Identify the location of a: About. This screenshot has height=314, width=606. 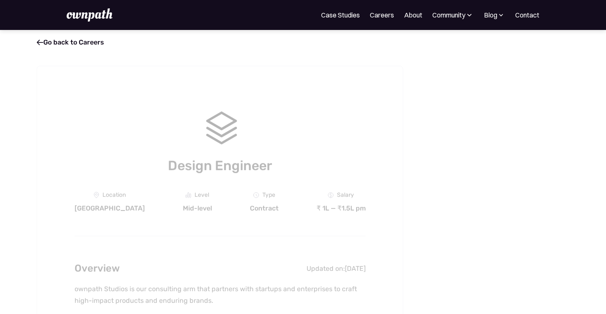
(413, 15).